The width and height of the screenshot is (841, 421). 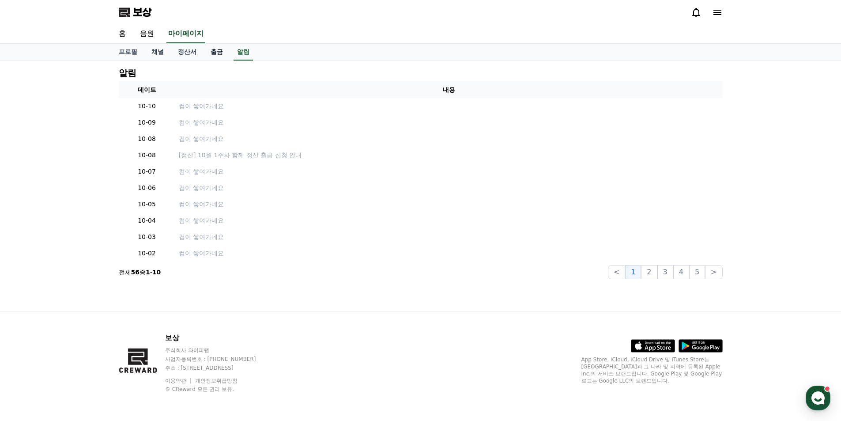 What do you see at coordinates (665, 272) in the screenshot?
I see `button: 3` at bounding box center [665, 272].